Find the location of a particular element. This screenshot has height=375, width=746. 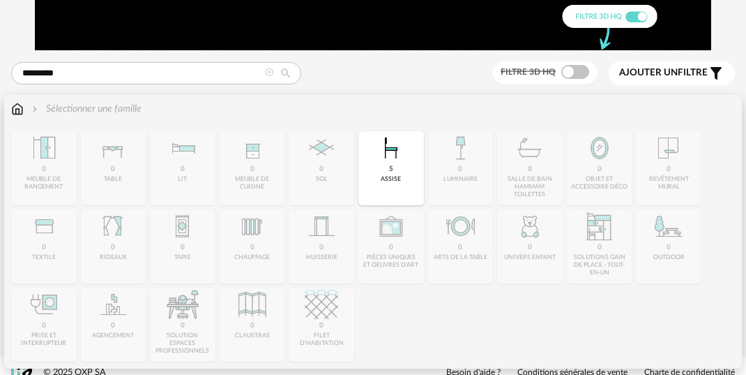

div: Sélectionner une famille is located at coordinates (85, 109).